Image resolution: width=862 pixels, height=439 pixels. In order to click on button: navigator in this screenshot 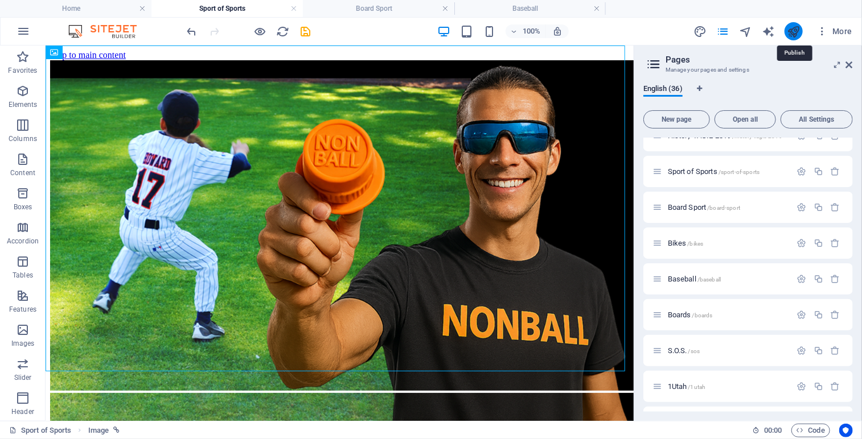, I will do `click(746, 31)`.